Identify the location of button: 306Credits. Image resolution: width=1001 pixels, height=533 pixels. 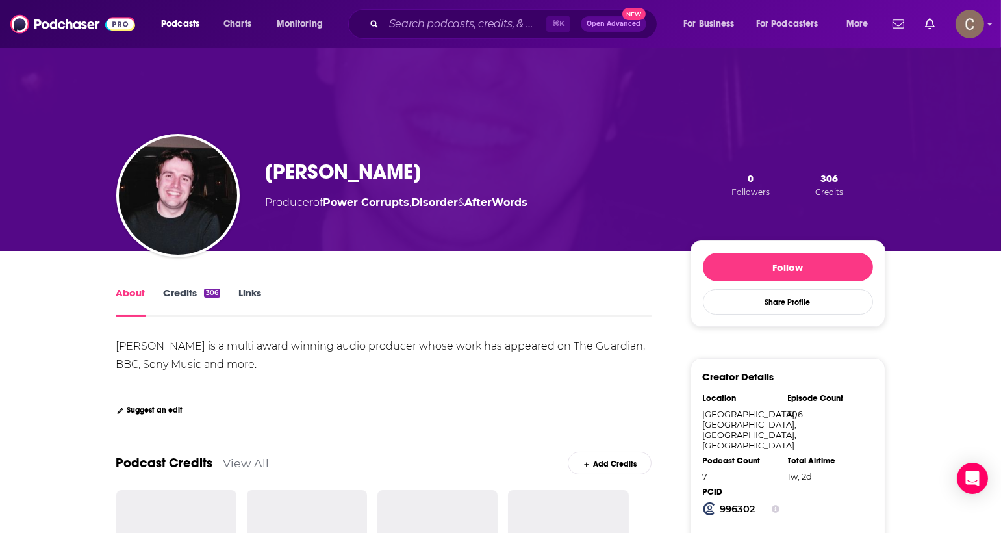
(830, 185).